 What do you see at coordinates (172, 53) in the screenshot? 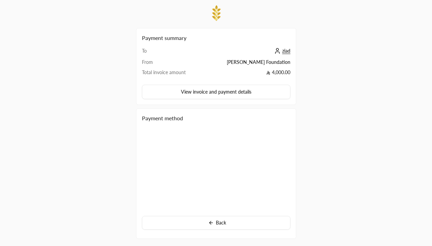
I see `td: To` at bounding box center [172, 53].